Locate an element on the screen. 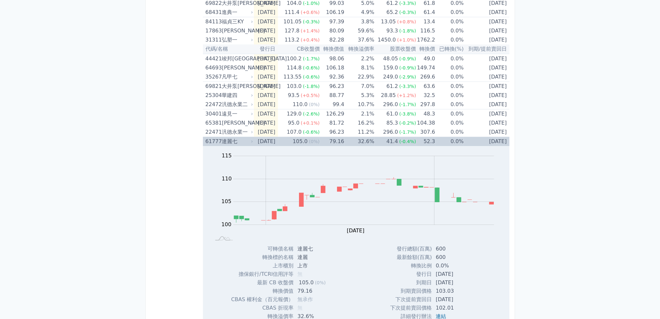  td: 269.6 is located at coordinates (426, 77).